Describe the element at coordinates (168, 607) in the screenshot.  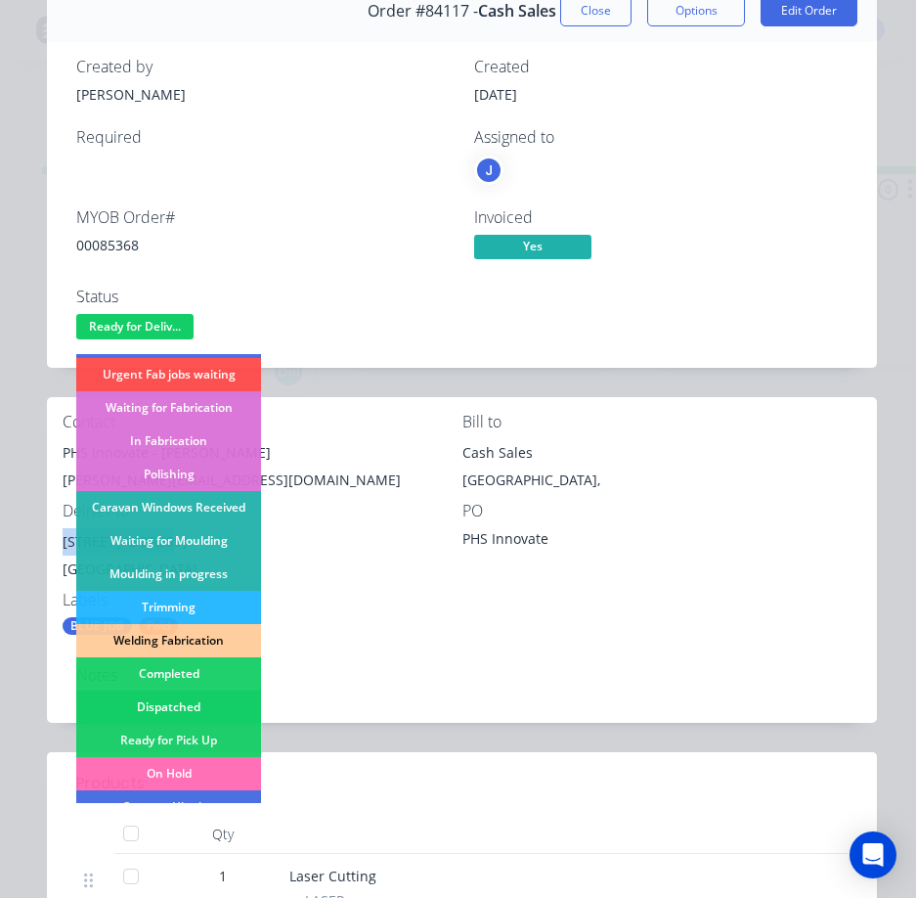
I see `div: Trimming` at that location.